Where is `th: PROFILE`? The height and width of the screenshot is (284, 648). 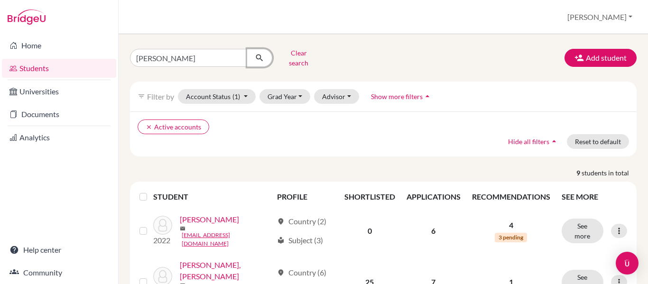 th: PROFILE is located at coordinates (305, 197).